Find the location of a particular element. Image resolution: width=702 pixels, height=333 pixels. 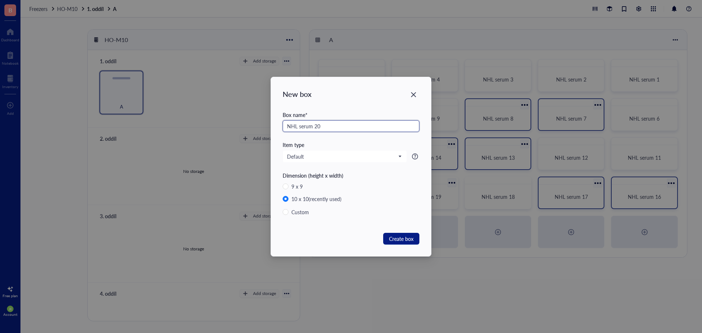

input: e.g. DNA protein is located at coordinates (351, 126).